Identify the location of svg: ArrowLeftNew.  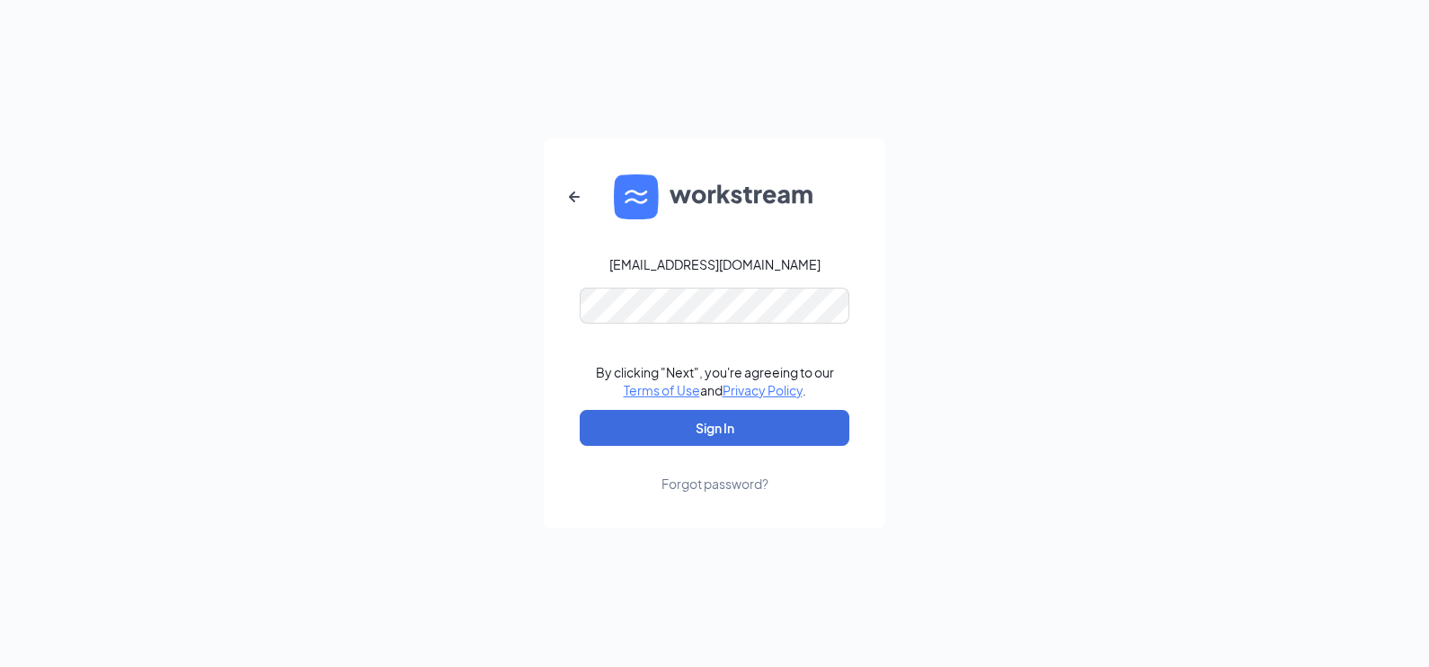
(574, 197).